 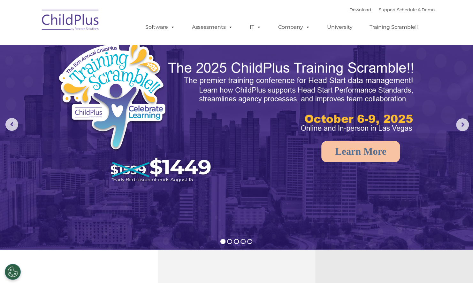 I want to click on a: Software, so click(x=160, y=27).